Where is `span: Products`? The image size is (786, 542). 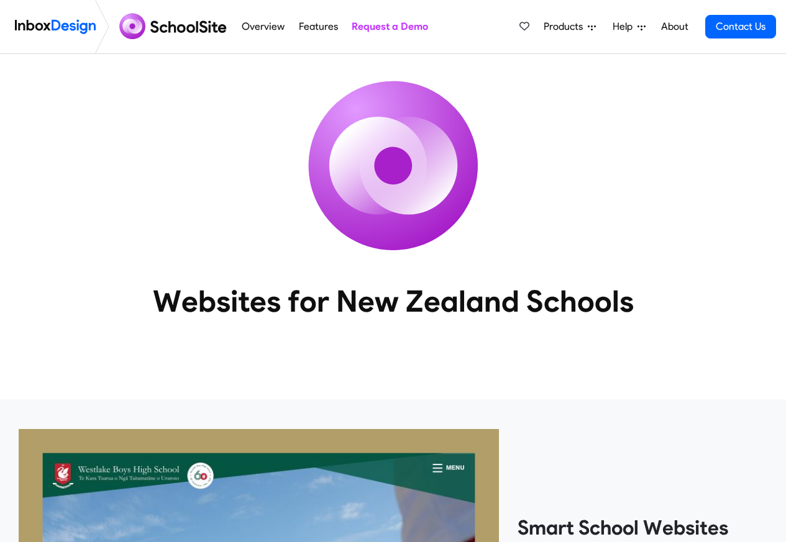
span: Products is located at coordinates (565, 27).